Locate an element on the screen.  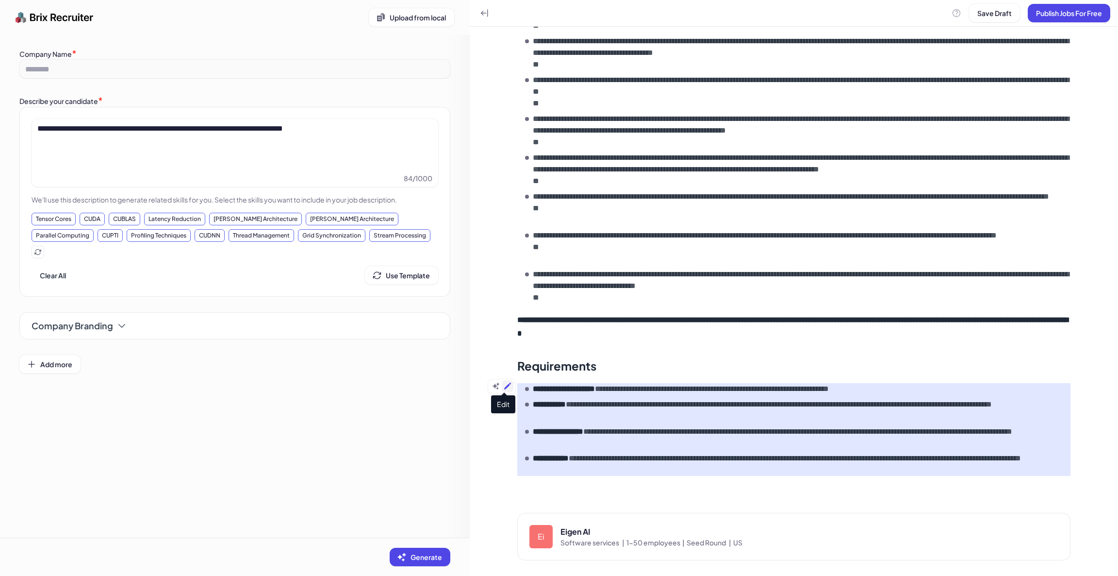
div: Profiling Techniques is located at coordinates (159, 235).